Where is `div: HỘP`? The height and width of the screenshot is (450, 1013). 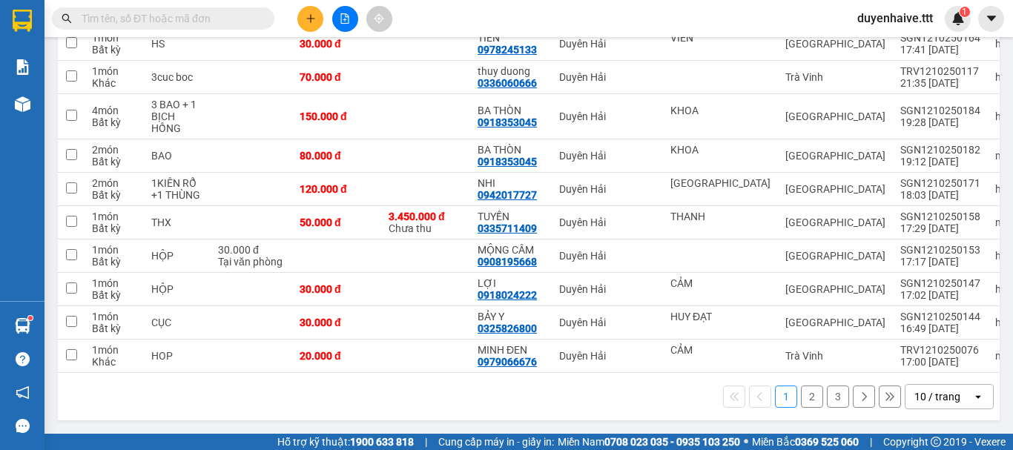
div: HỘP is located at coordinates (177, 289).